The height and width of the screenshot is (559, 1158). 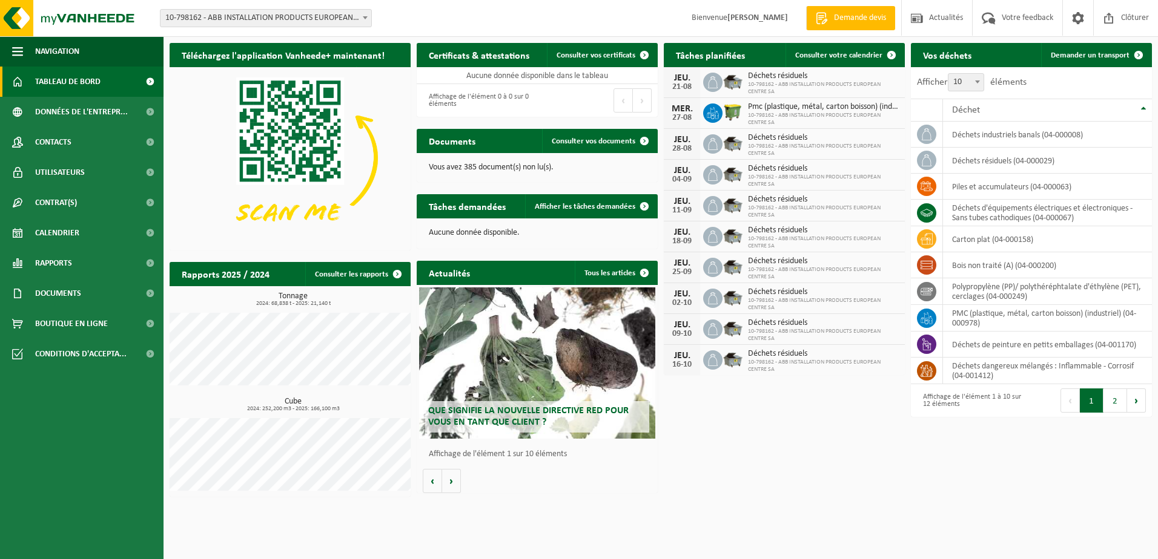 What do you see at coordinates (225, 274) in the screenshot?
I see `h2: Rapports 2025 / 2024` at bounding box center [225, 274].